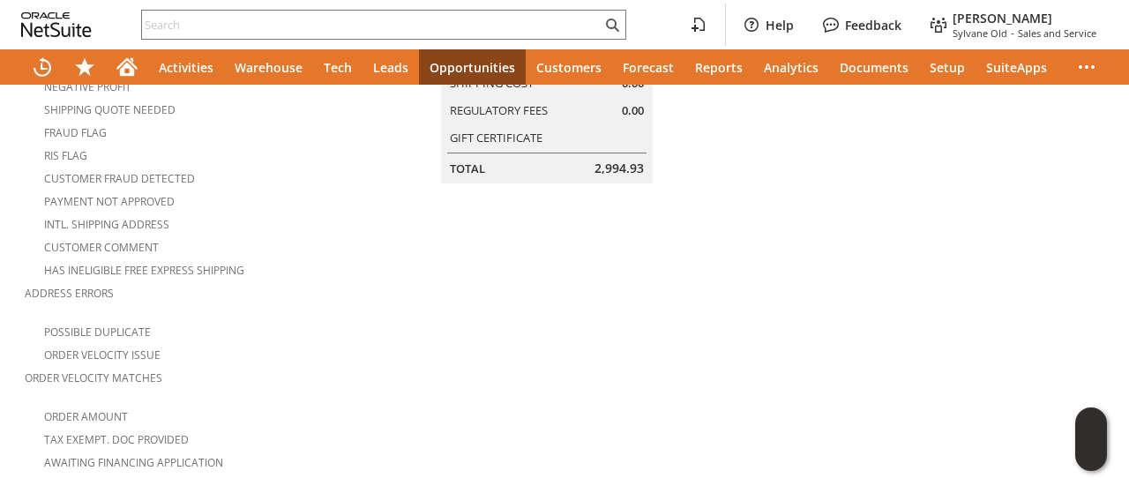  What do you see at coordinates (144, 270) in the screenshot?
I see `a: Has Ineligible Free Express Shipping` at bounding box center [144, 270].